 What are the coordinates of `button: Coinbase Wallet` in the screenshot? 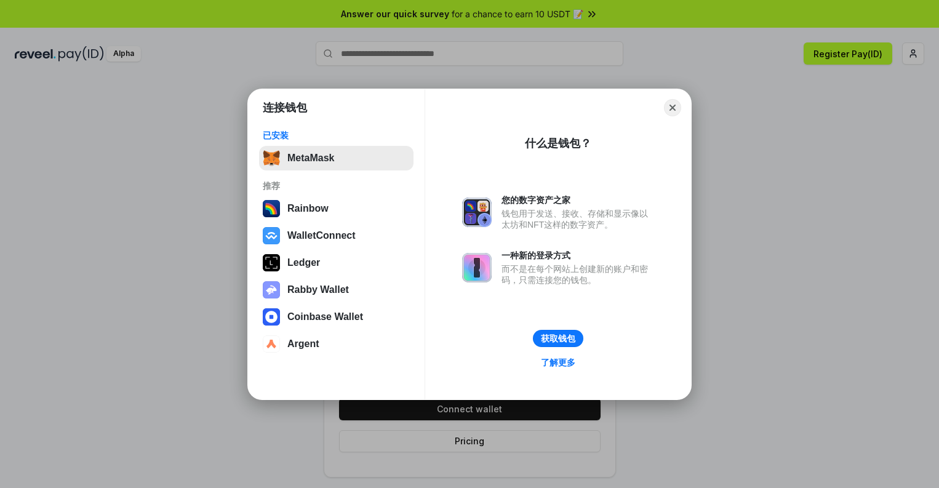 It's located at (336, 317).